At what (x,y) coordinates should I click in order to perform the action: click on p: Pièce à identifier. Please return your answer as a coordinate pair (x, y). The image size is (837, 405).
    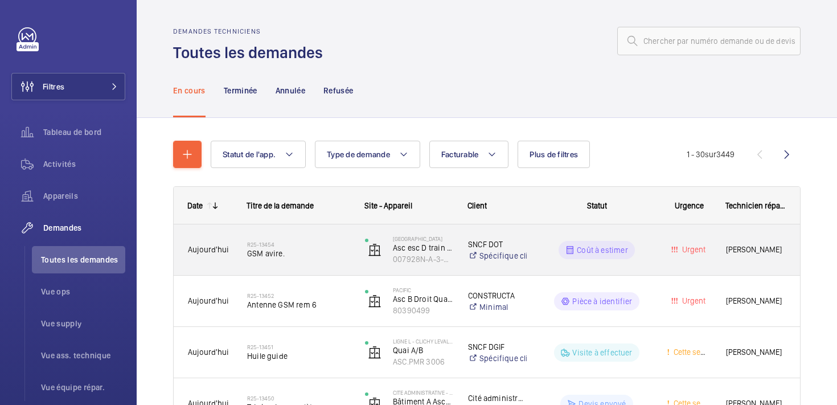
    Looking at the image, I should click on (602, 301).